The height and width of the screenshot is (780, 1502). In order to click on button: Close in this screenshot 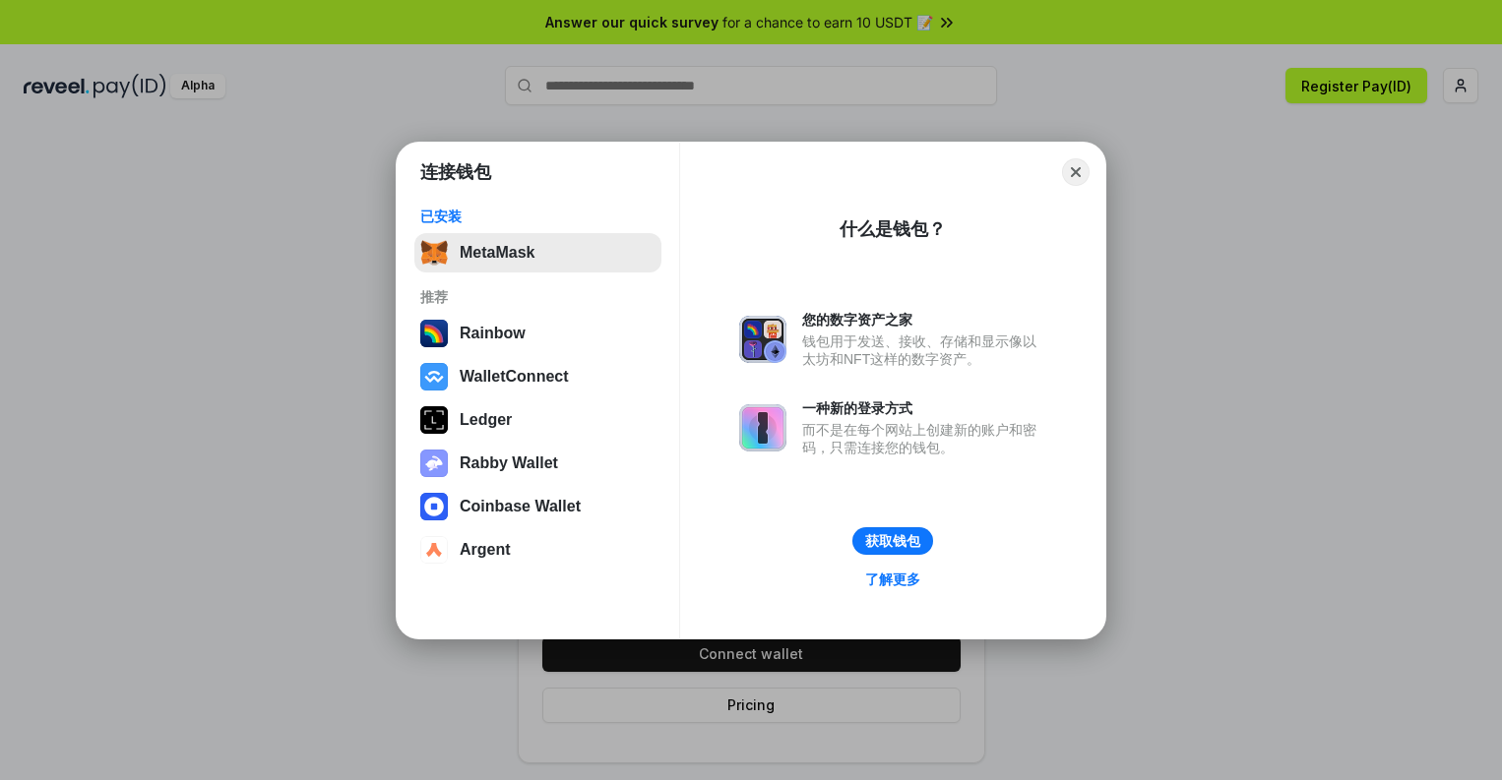, I will do `click(1076, 172)`.